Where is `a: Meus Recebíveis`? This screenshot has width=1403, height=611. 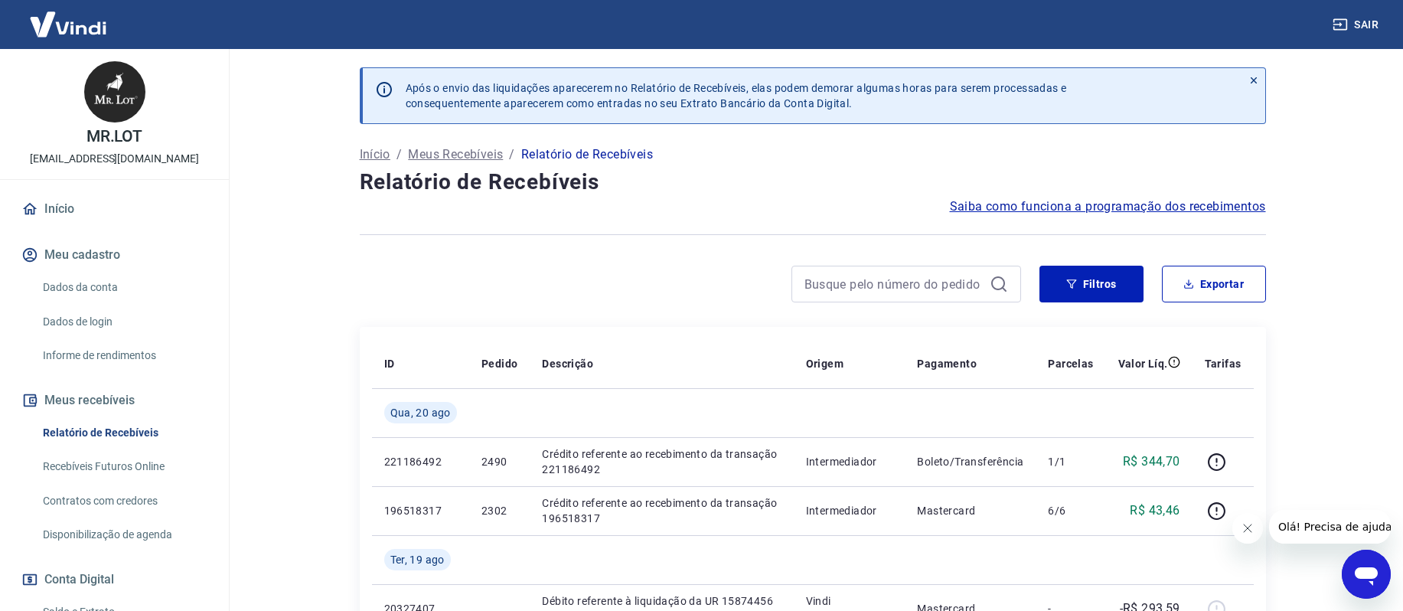 a: Meus Recebíveis is located at coordinates (455, 155).